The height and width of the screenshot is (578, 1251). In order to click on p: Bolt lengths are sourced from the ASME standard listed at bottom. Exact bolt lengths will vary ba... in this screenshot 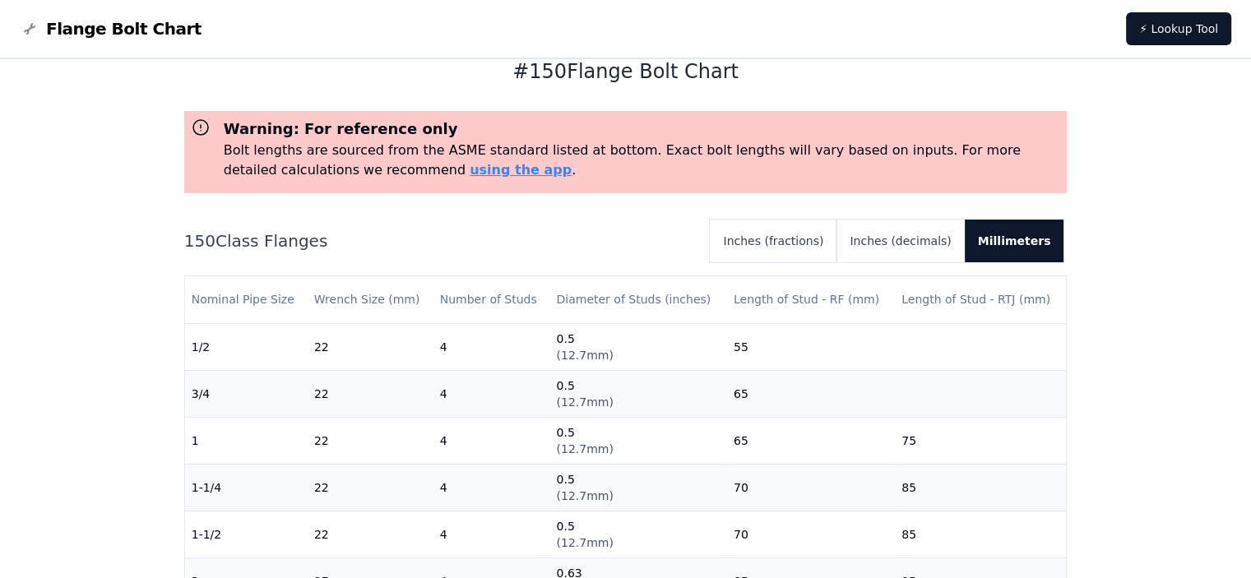, I will do `click(642, 160)`.